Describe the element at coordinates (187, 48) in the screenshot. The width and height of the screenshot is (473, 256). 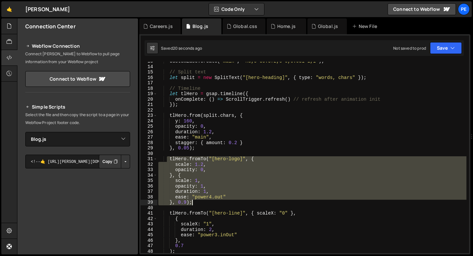
I see `div: 20 seconds ago` at that location.